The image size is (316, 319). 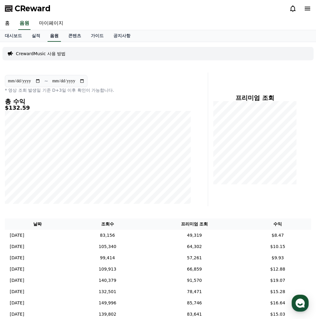 What do you see at coordinates (107, 291) in the screenshot?
I see `td: 132,501` at bounding box center [107, 291].